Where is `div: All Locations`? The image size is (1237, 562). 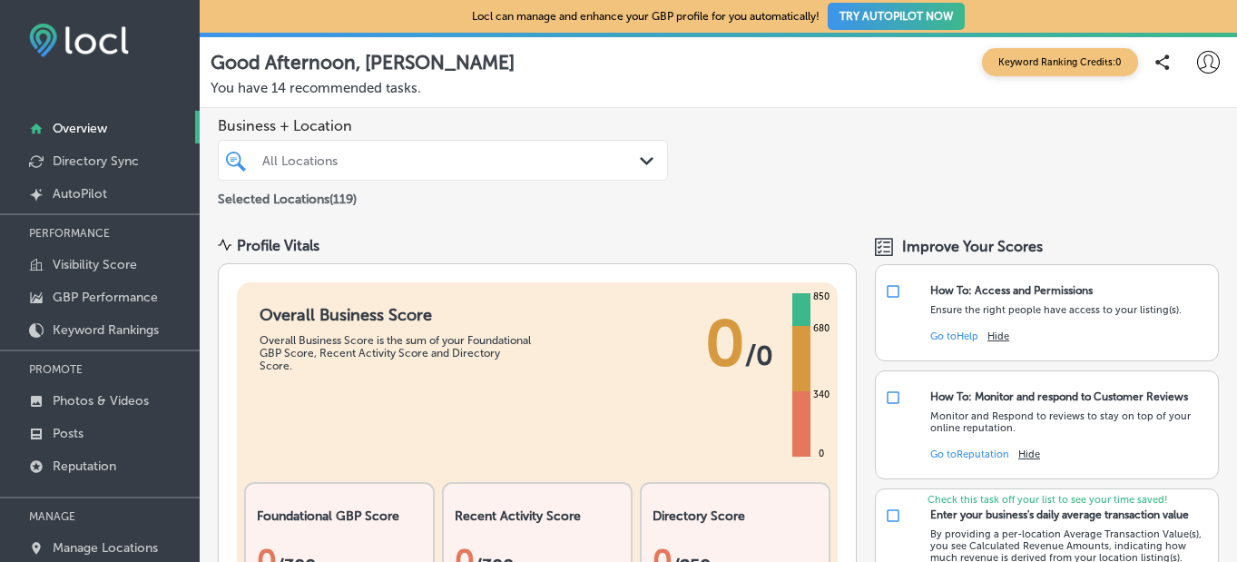
div: All Locations is located at coordinates (452, 160).